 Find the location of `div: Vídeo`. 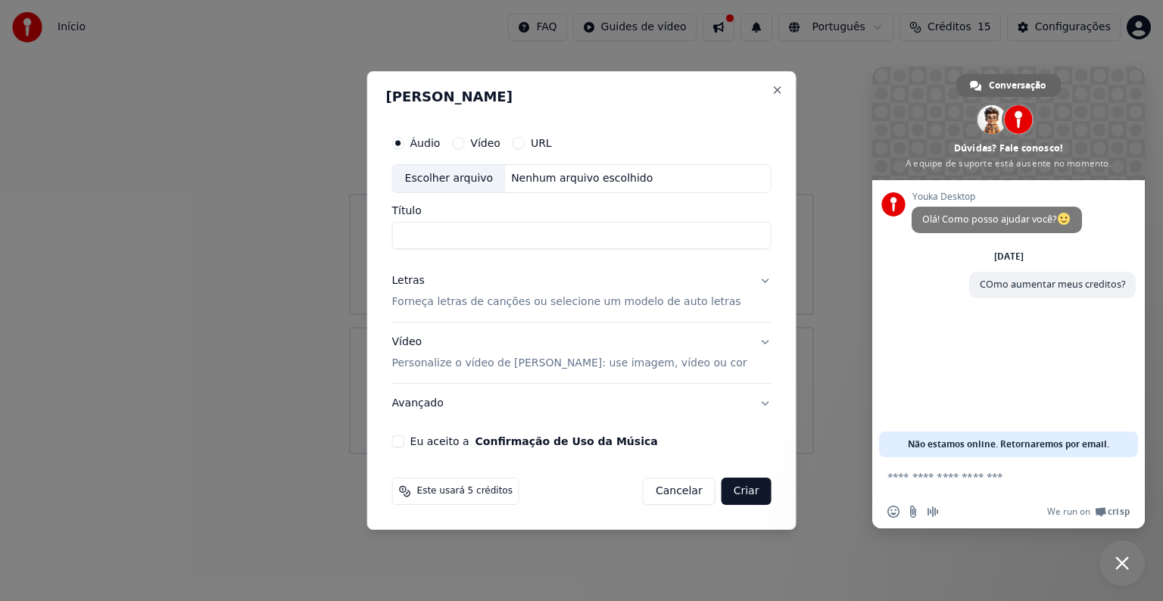

div: Vídeo is located at coordinates (570, 353).